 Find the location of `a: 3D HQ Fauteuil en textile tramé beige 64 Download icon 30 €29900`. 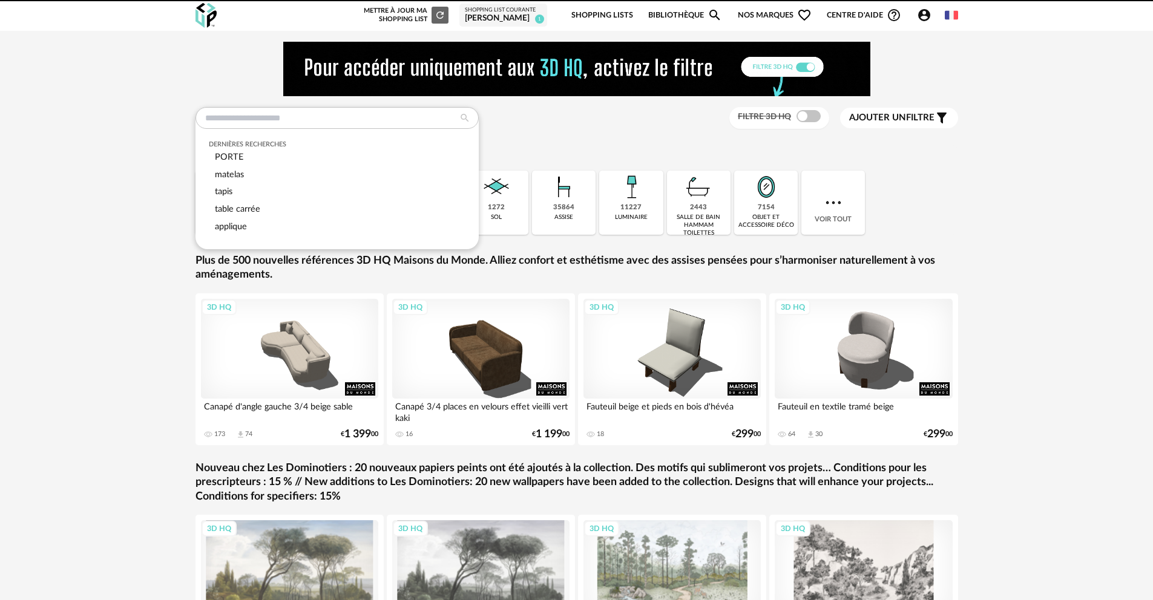

a: 3D HQ Fauteuil en textile tramé beige 64 Download icon 30 €29900 is located at coordinates (863, 369).